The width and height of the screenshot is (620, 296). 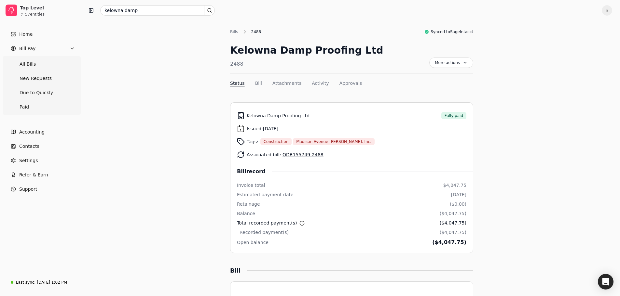 I want to click on button: S, so click(x=607, y=10).